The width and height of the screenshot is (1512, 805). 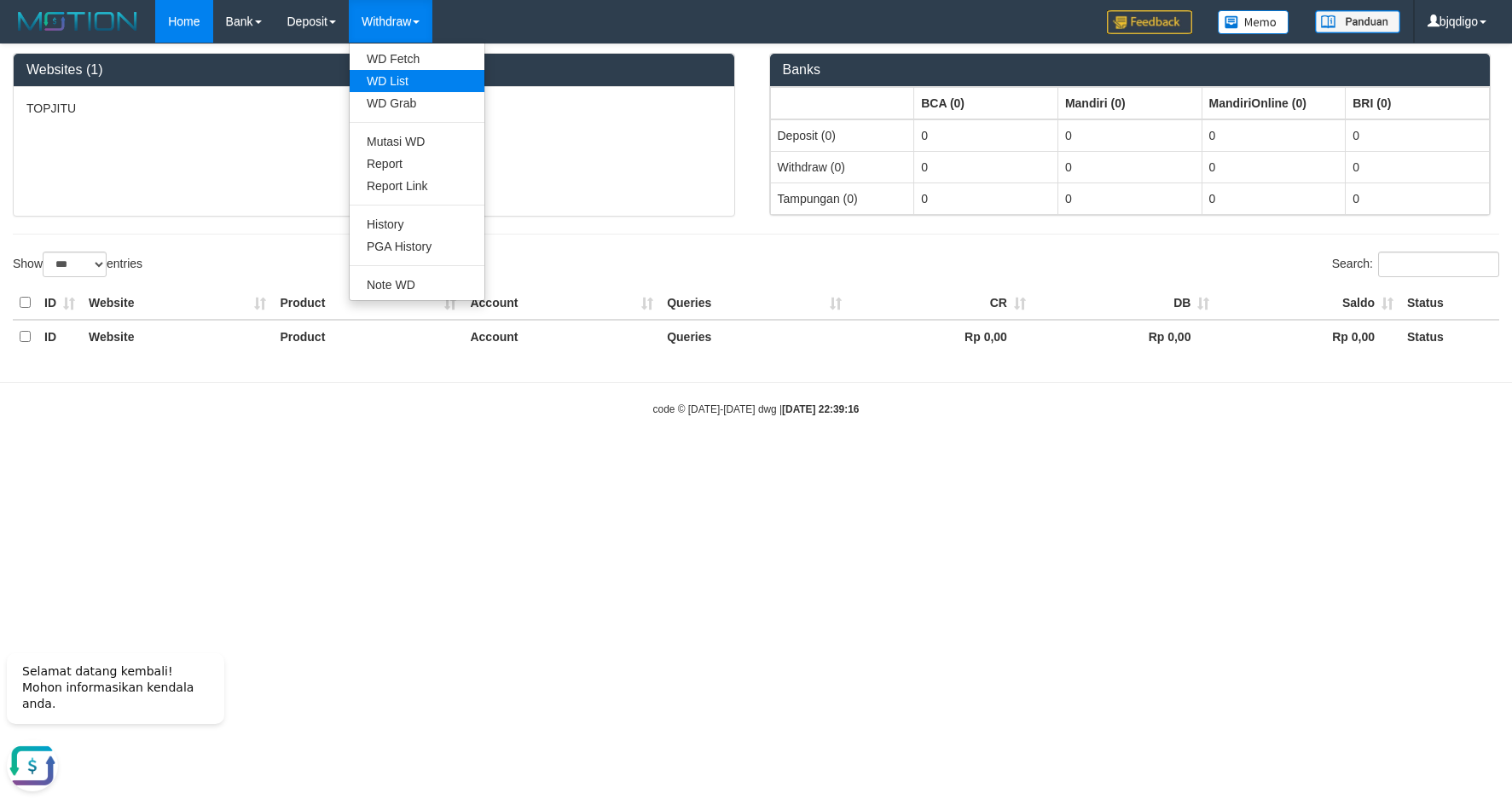 I want to click on td: Deposit (0), so click(x=842, y=136).